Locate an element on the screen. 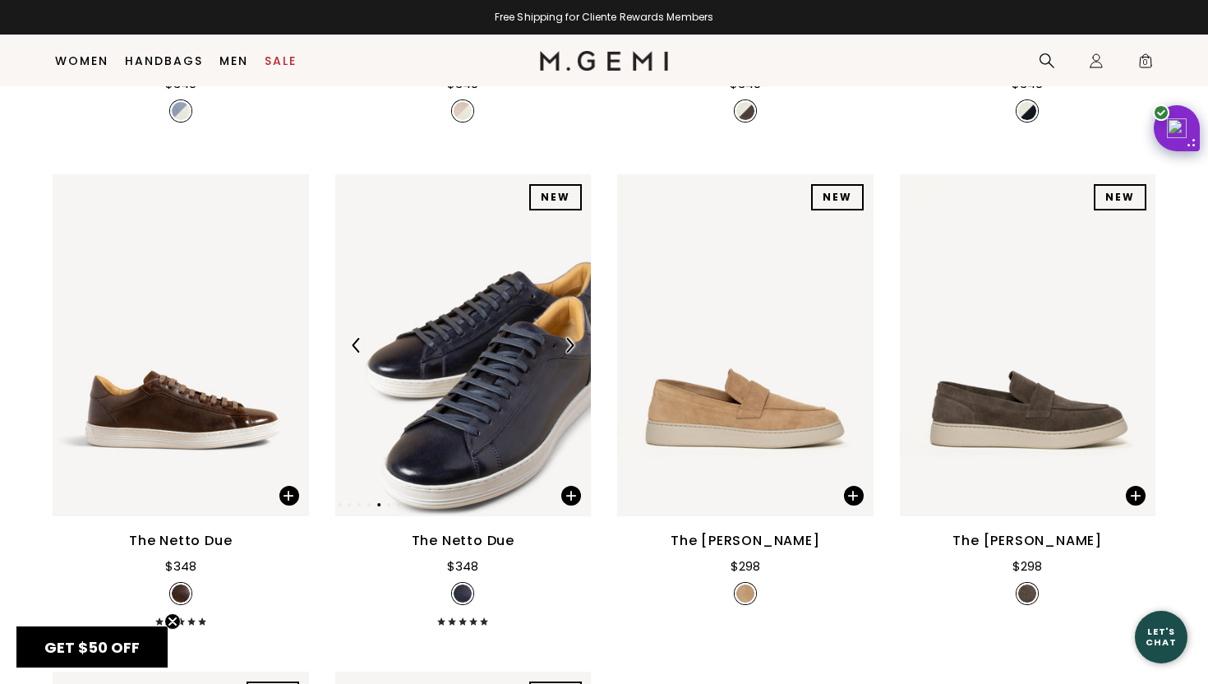  a: Sale is located at coordinates (280, 61).